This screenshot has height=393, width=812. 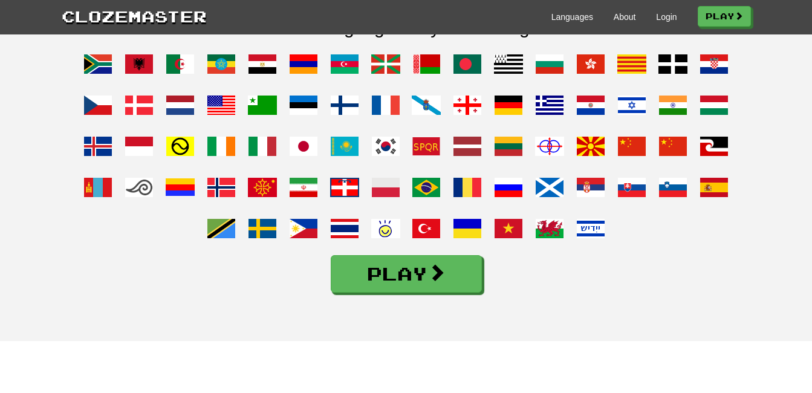 I want to click on a: Login, so click(x=666, y=17).